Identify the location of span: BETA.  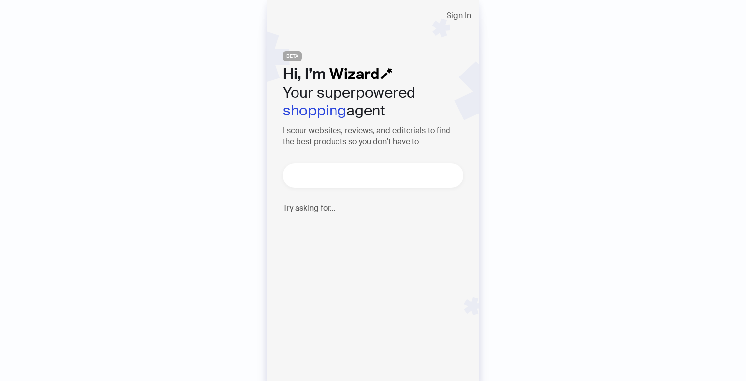
(292, 56).